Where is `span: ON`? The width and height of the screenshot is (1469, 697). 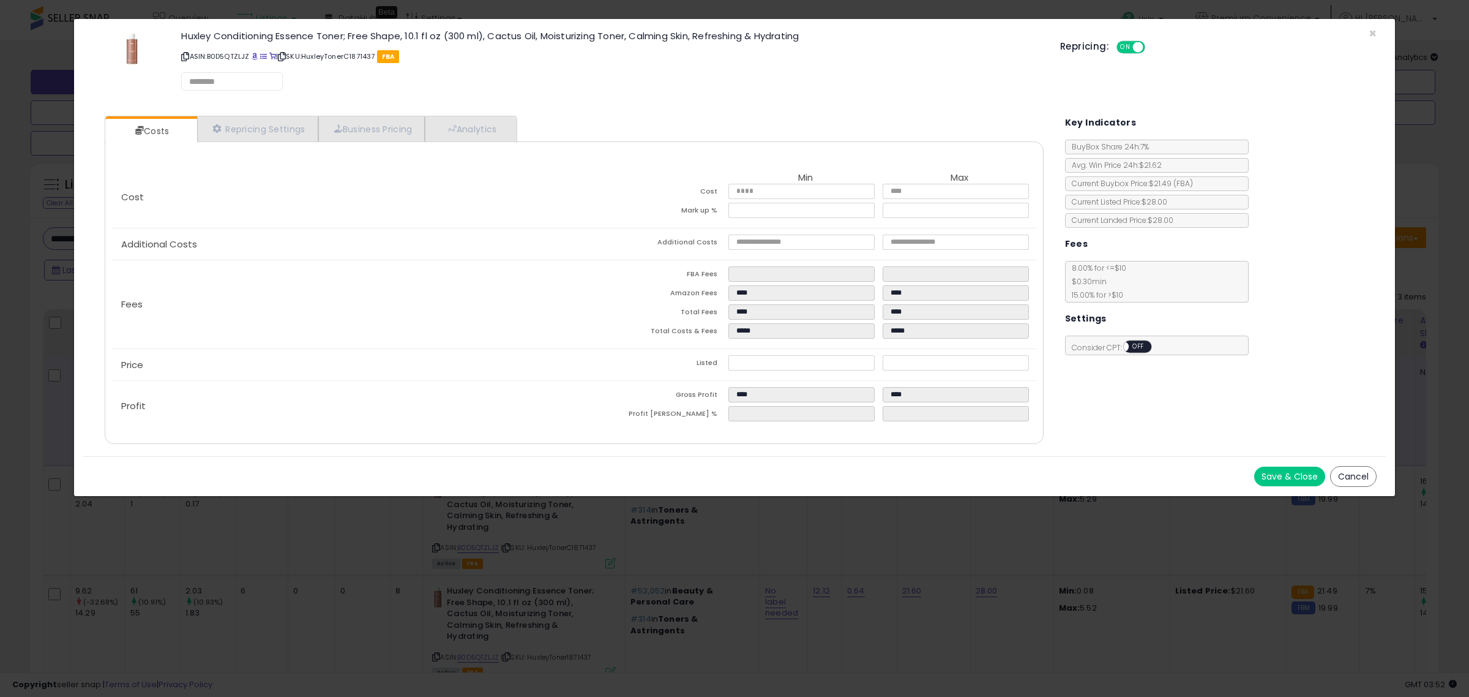
span: ON is located at coordinates (1125, 47).